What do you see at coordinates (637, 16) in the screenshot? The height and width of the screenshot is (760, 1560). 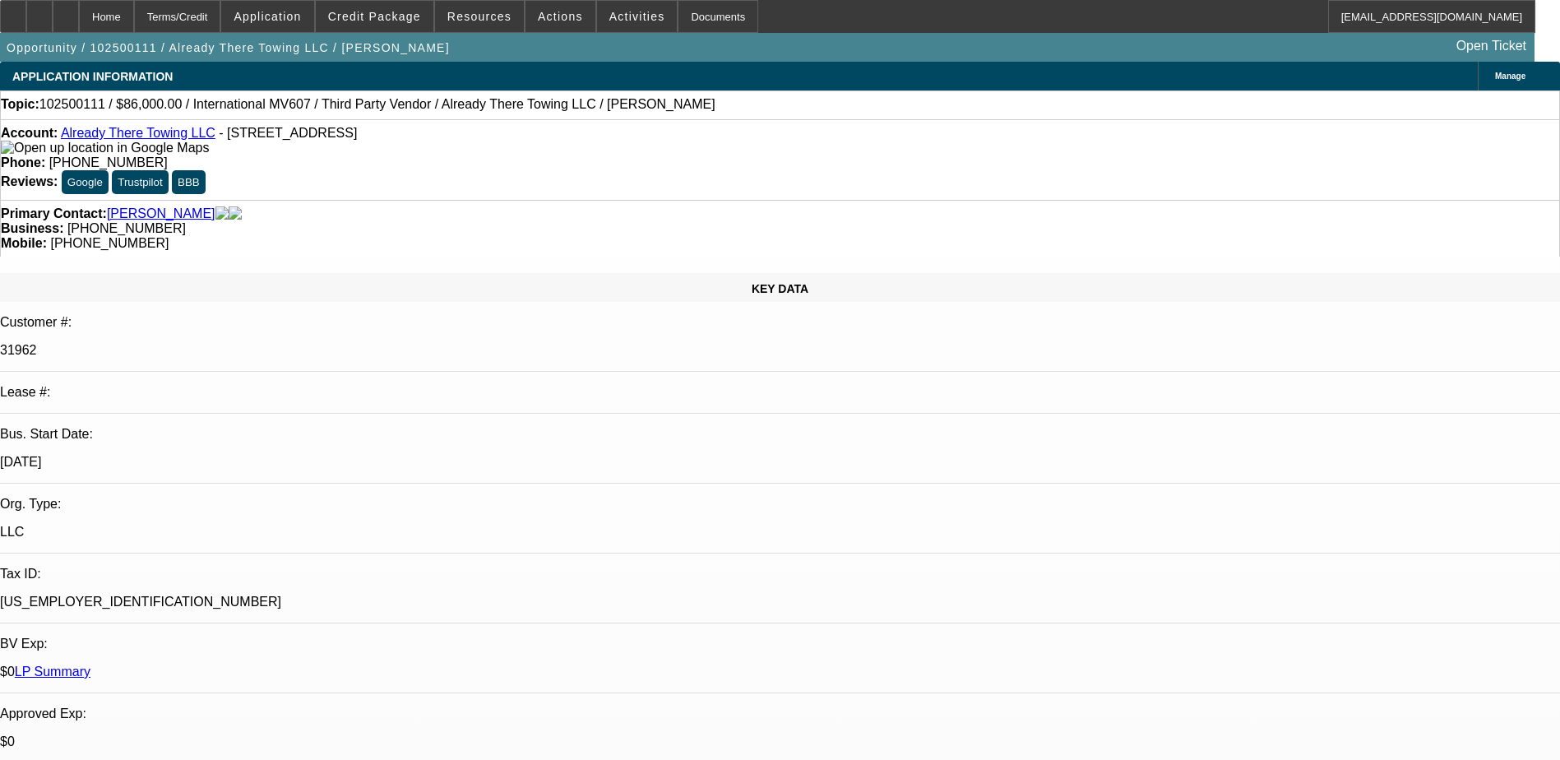 I see `span: Activities` at bounding box center [637, 16].